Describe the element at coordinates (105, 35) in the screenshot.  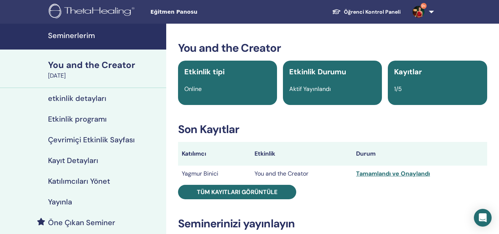
I see `h4: Seminerlerim` at that location.